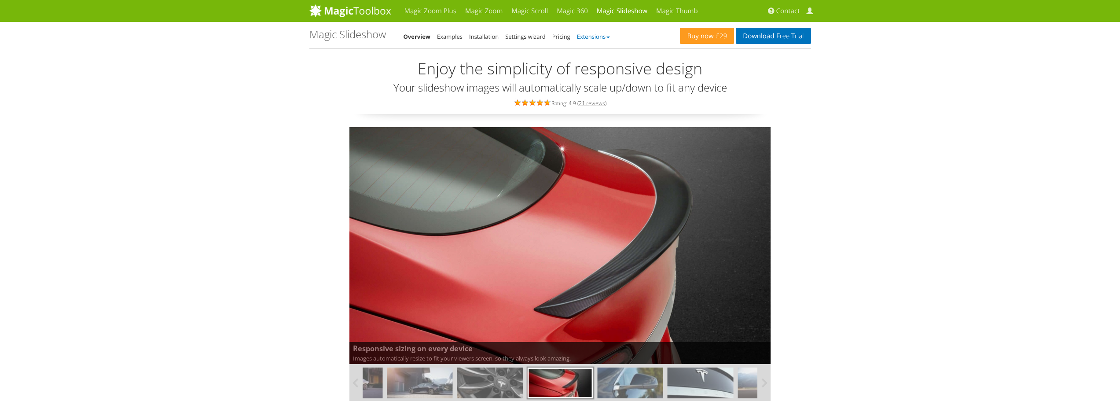 This screenshot has width=1120, height=401. Describe the element at coordinates (592, 103) in the screenshot. I see `a: 21 reviews` at that location.